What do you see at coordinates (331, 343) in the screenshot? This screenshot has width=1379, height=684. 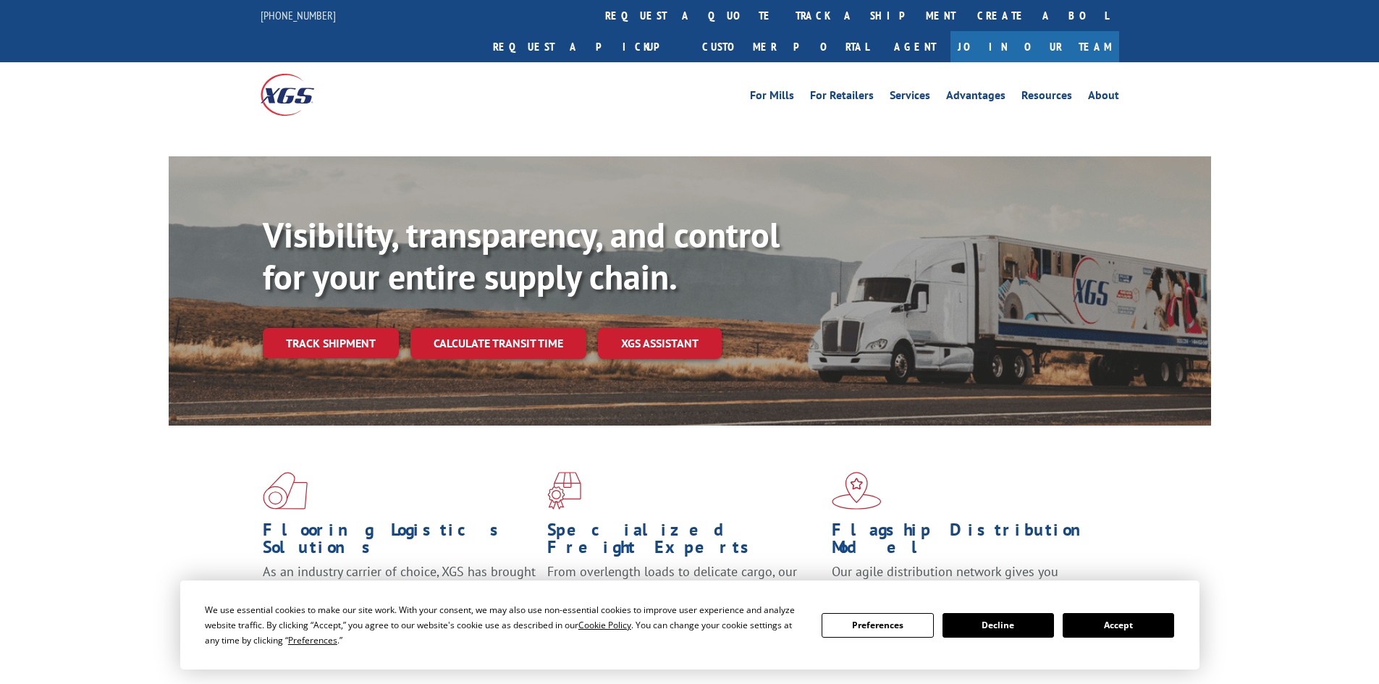 I see `a: Track shipment` at bounding box center [331, 343].